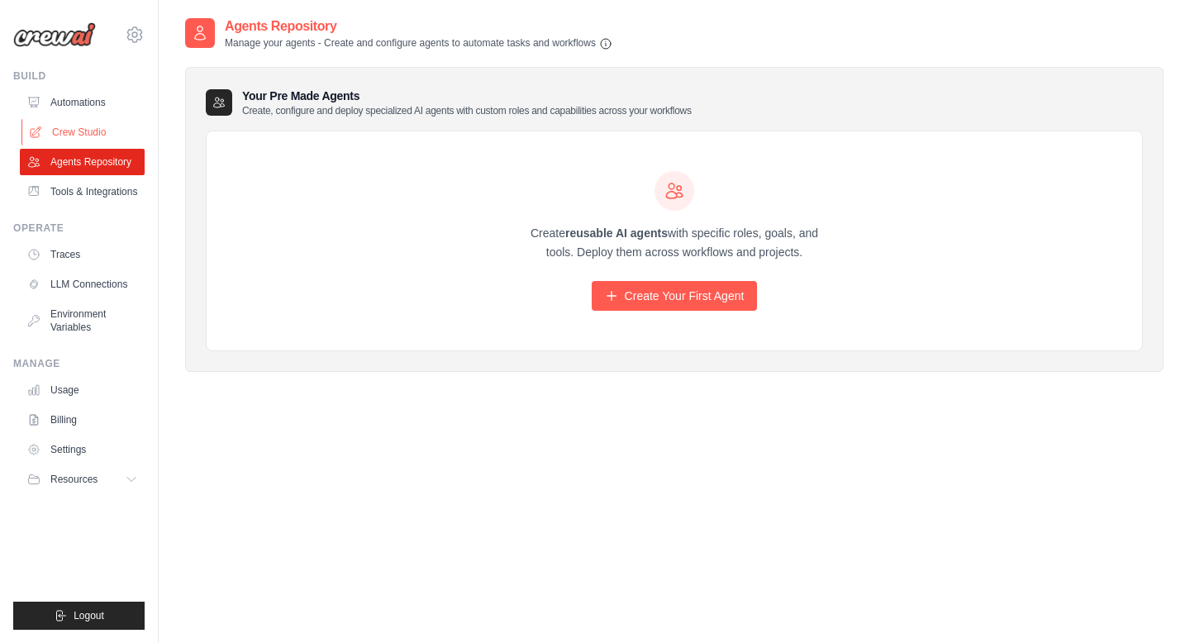  What do you see at coordinates (79, 364) in the screenshot?
I see `div: Manage` at bounding box center [79, 364].